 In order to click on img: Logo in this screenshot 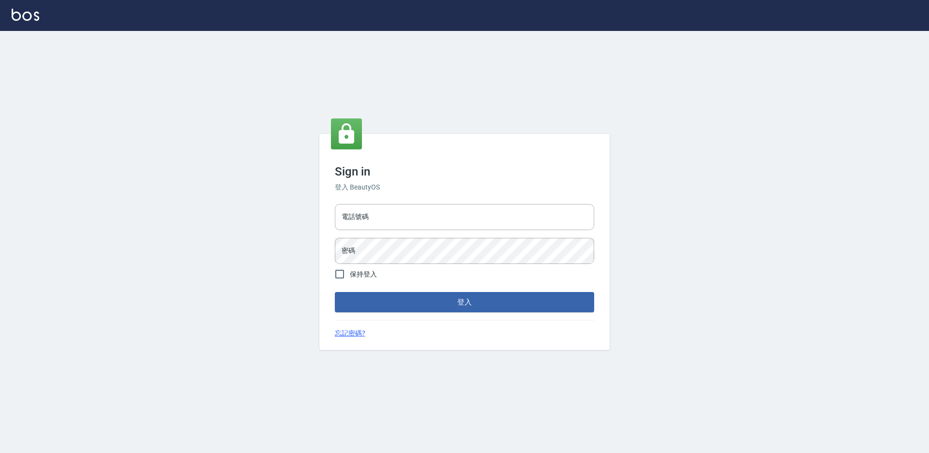, I will do `click(25, 15)`.